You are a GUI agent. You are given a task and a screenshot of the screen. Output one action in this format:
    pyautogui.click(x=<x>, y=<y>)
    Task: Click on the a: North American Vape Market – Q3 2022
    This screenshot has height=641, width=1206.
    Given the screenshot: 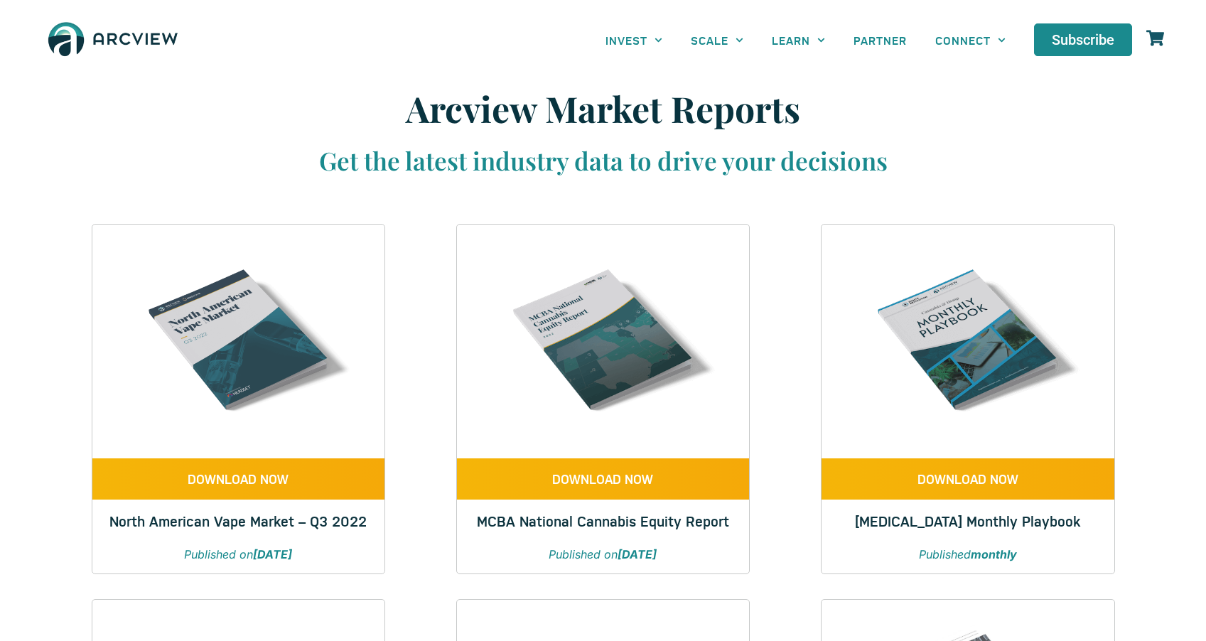 What is the action you would take?
    pyautogui.click(x=238, y=520)
    